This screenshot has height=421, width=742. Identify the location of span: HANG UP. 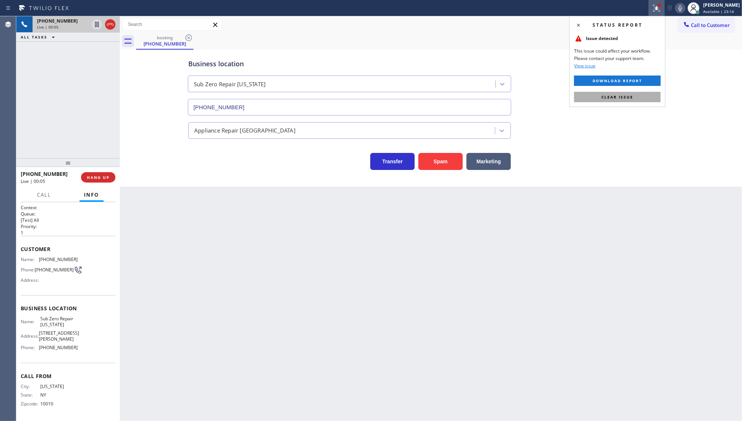
(98, 177).